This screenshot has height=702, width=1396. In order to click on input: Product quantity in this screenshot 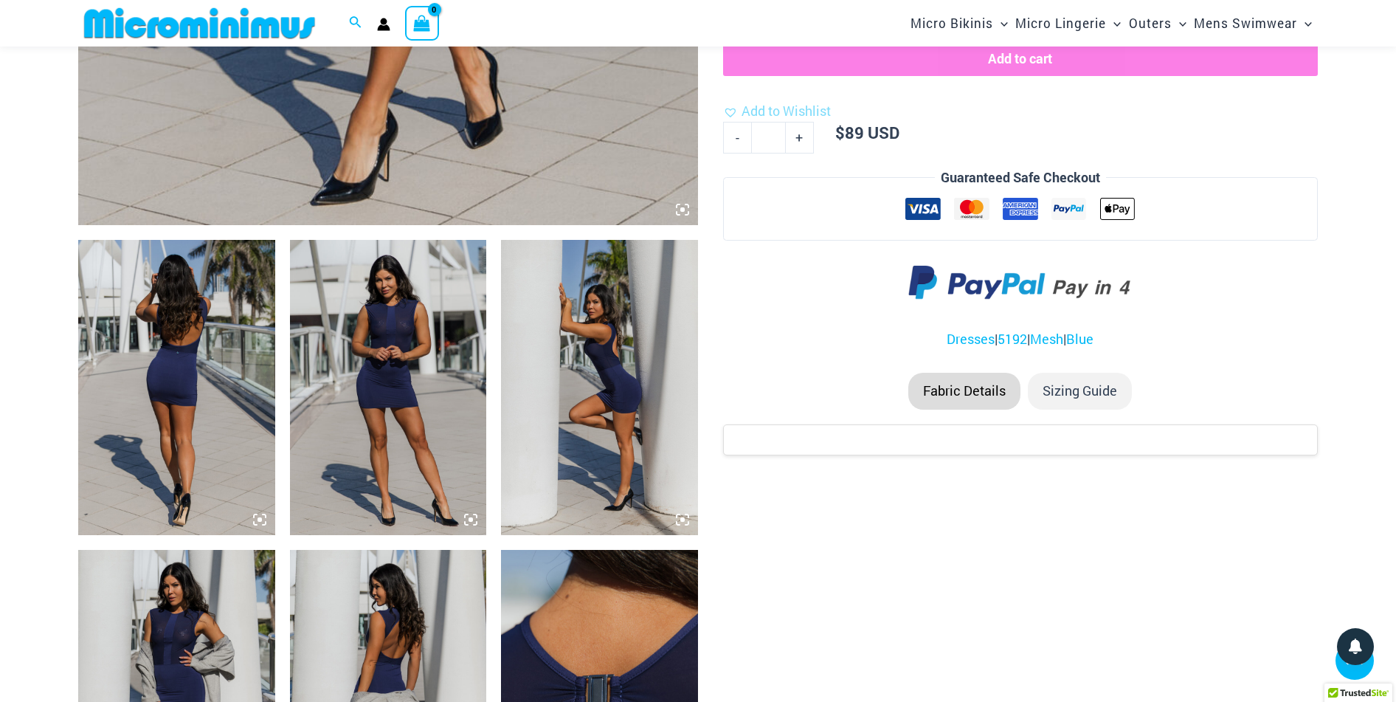, I will do `click(768, 137)`.